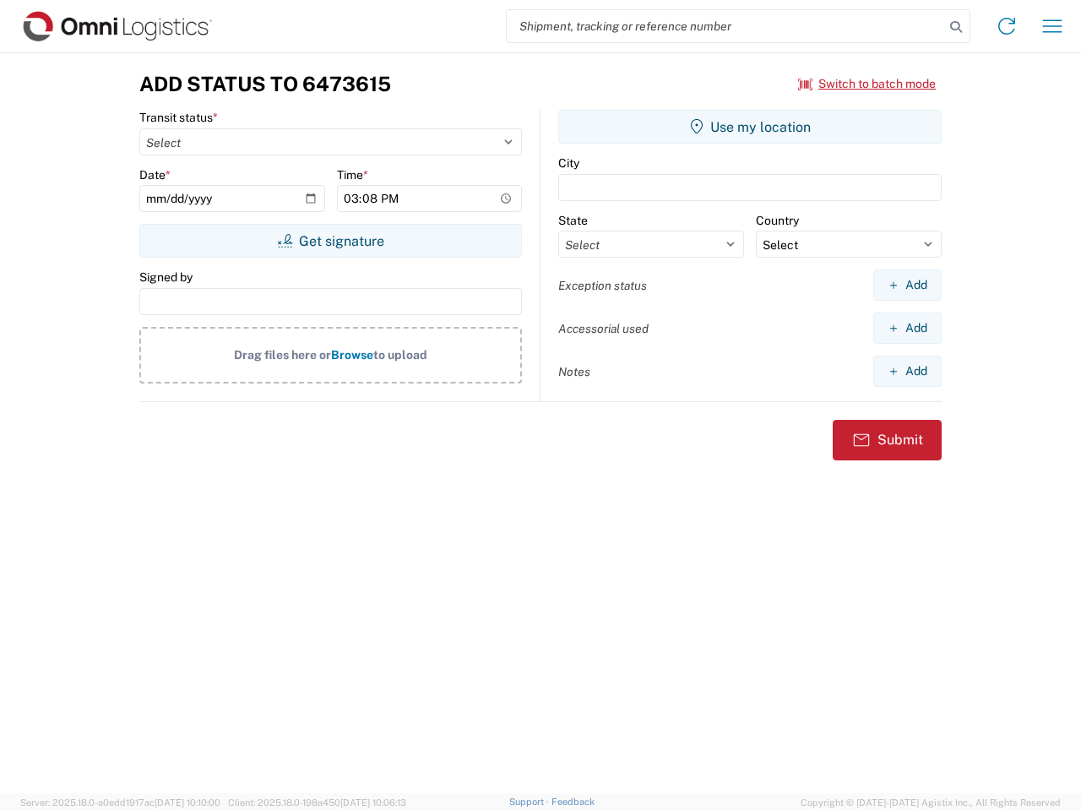 Image resolution: width=1081 pixels, height=811 pixels. I want to click on button: Submit, so click(887, 440).